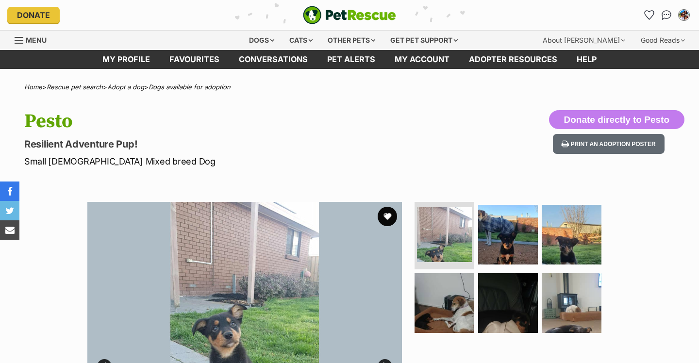 This screenshot has width=699, height=363. What do you see at coordinates (273, 59) in the screenshot?
I see `a: conversations` at bounding box center [273, 59].